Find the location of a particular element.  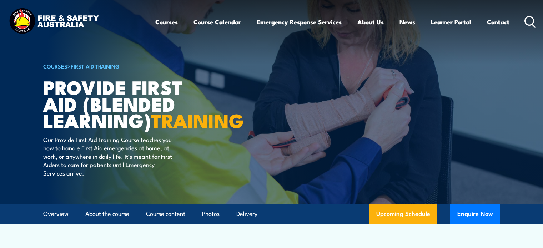

a: Photos is located at coordinates (211, 214).